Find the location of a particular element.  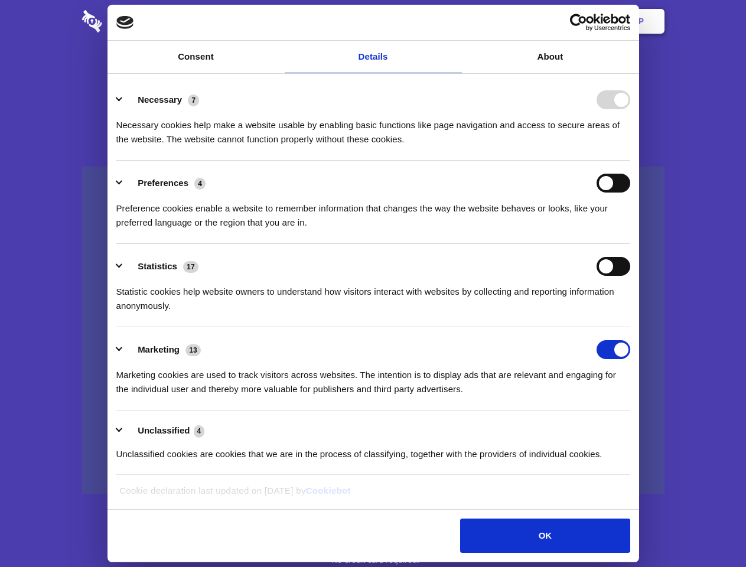

span: 17 is located at coordinates (191, 267).